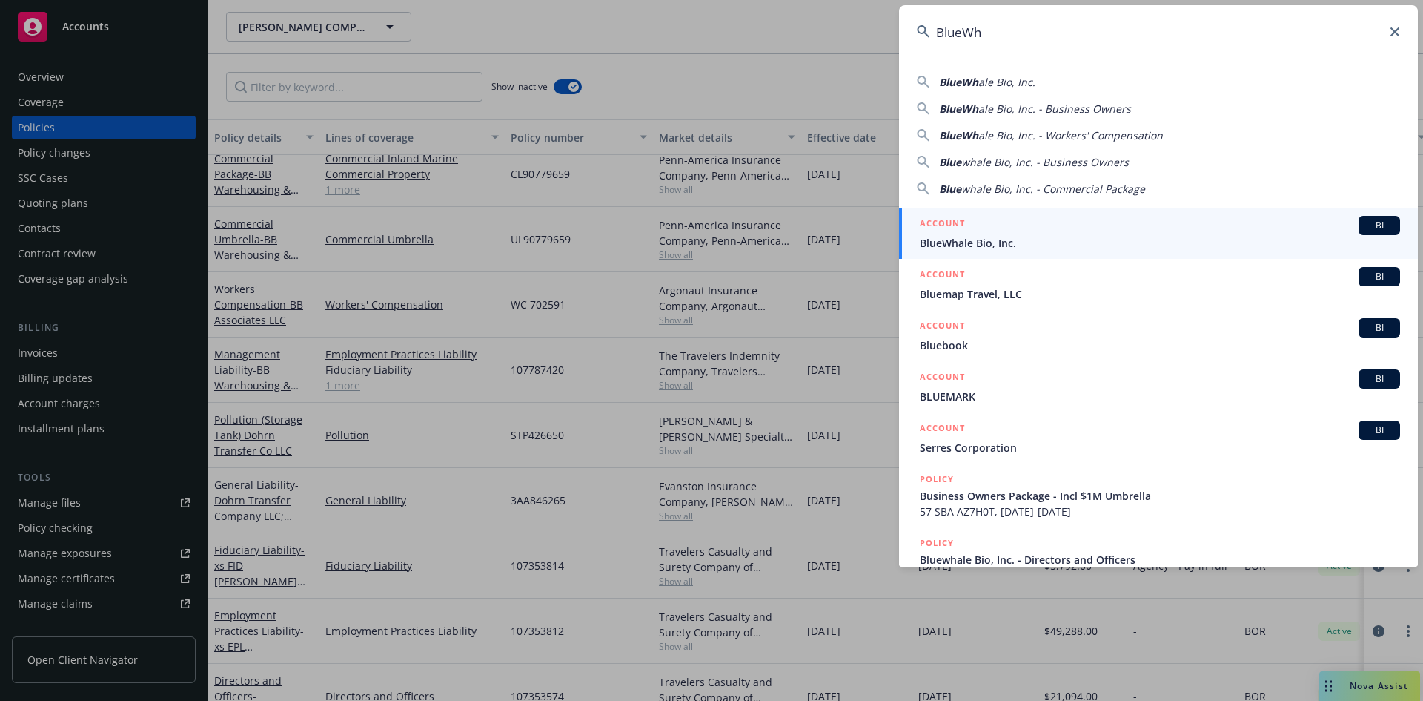 The height and width of the screenshot is (701, 1423). What do you see at coordinates (1160, 447) in the screenshot?
I see `span: Serres Corporation` at bounding box center [1160, 447].